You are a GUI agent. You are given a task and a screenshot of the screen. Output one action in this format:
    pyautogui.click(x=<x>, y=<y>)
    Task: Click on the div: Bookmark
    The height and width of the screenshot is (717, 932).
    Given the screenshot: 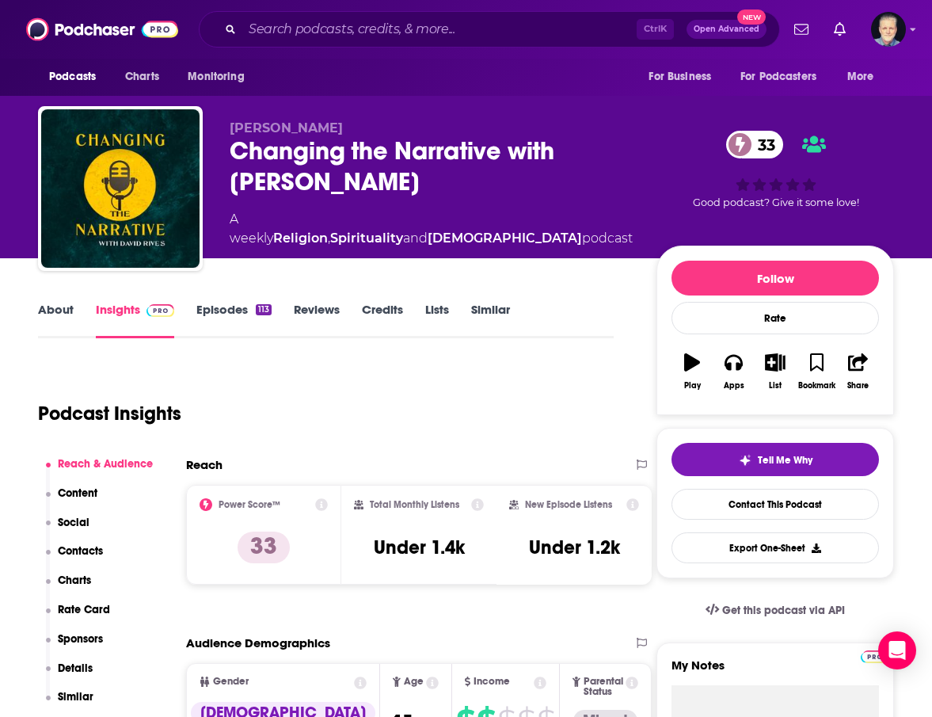 What is the action you would take?
    pyautogui.click(x=817, y=386)
    